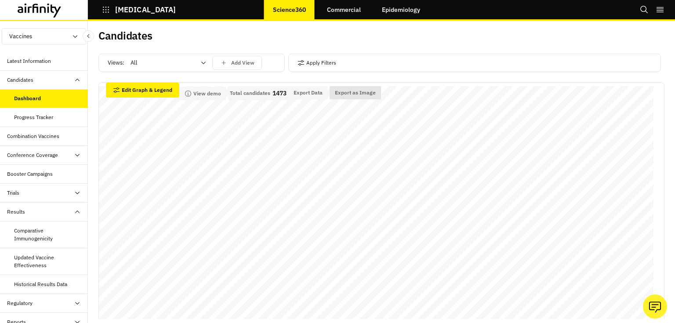 This screenshot has width=675, height=323. What do you see at coordinates (40, 285) in the screenshot?
I see `div: Historical Results Data` at bounding box center [40, 285].